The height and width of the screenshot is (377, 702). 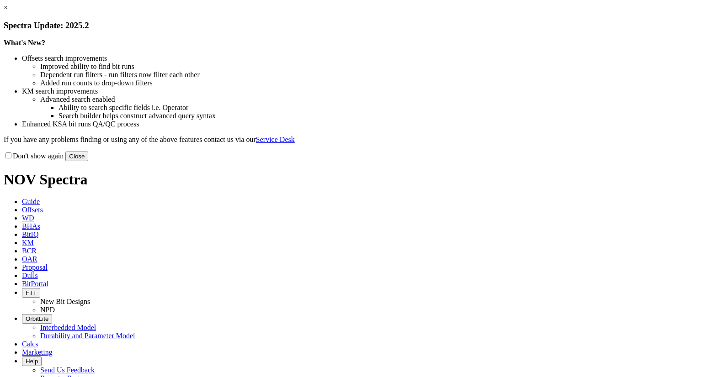 I want to click on a: NPD, so click(x=48, y=310).